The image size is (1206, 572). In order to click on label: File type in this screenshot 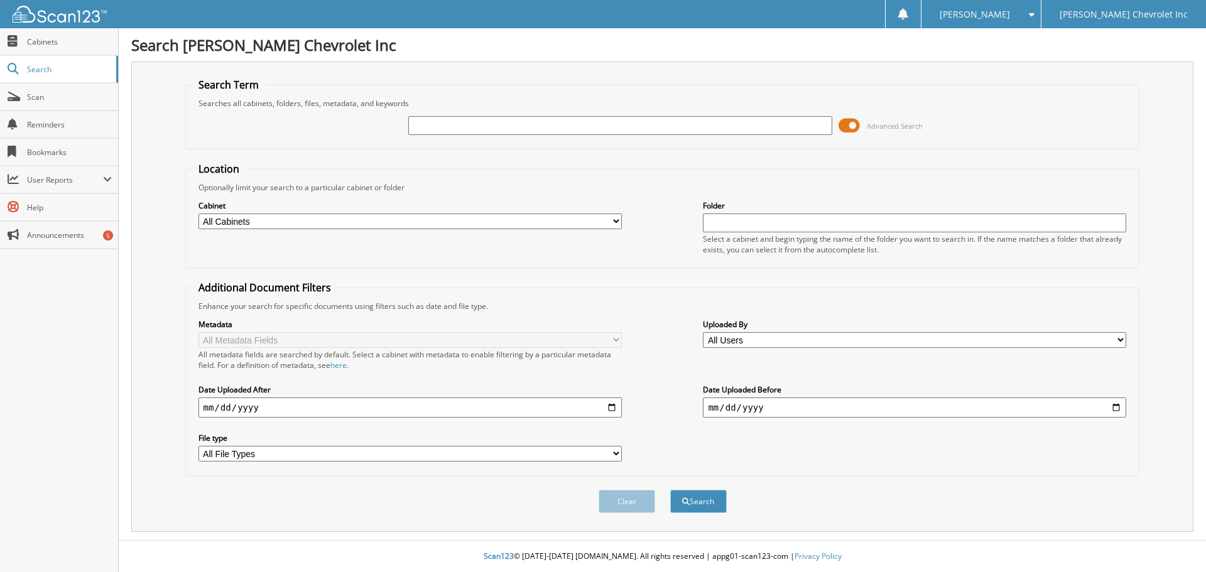, I will do `click(410, 438)`.